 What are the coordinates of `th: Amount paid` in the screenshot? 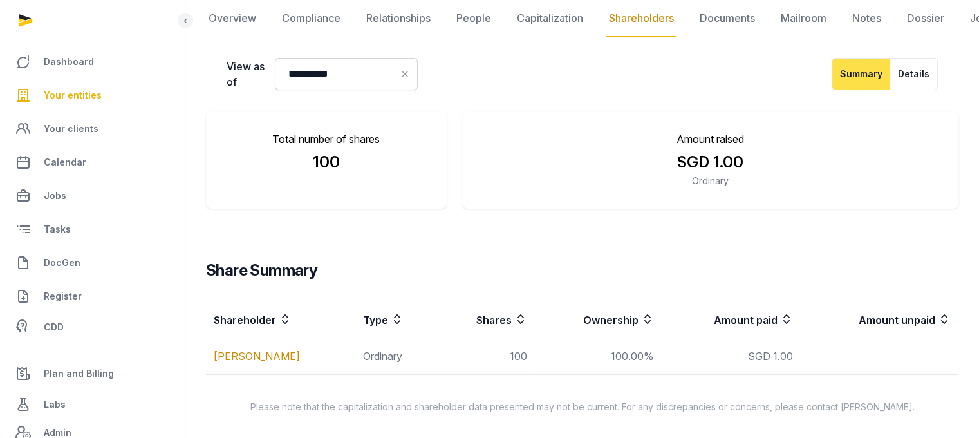 It's located at (731, 319).